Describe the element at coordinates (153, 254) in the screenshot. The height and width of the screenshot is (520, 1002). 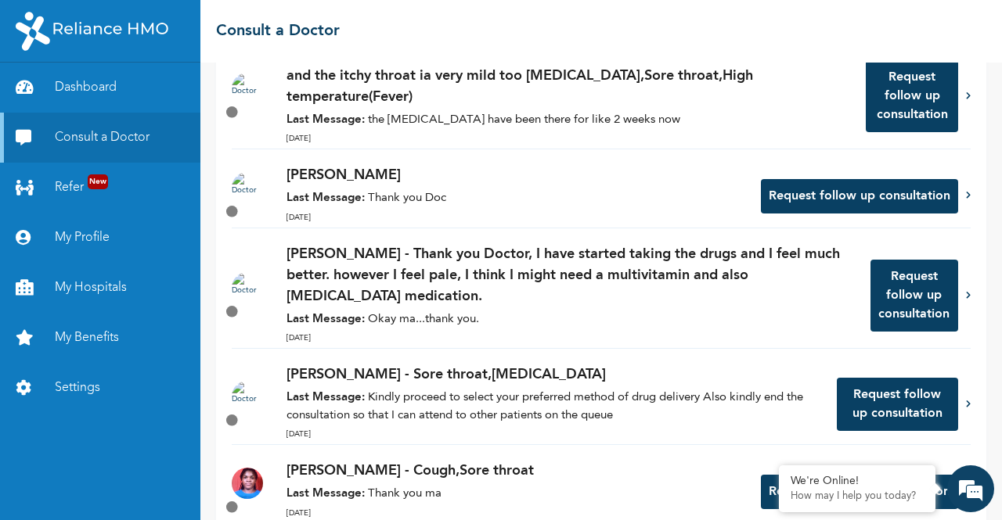
I see `span: We're online!` at that location.